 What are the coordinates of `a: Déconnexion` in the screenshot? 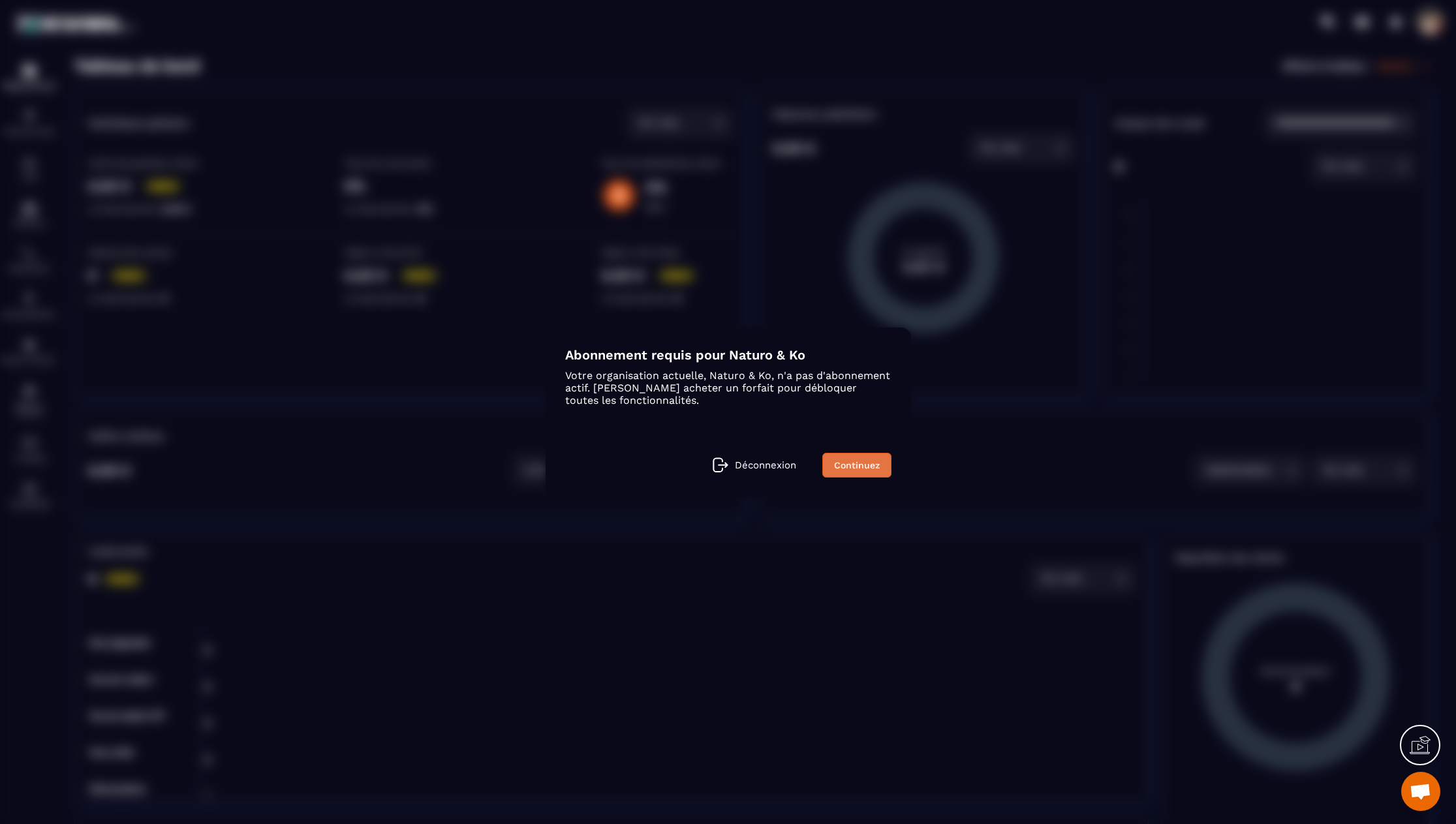 It's located at (754, 465).